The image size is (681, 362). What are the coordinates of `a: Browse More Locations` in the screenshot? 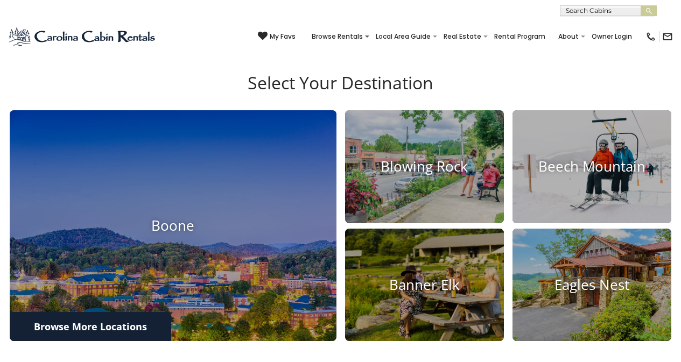 It's located at (90, 327).